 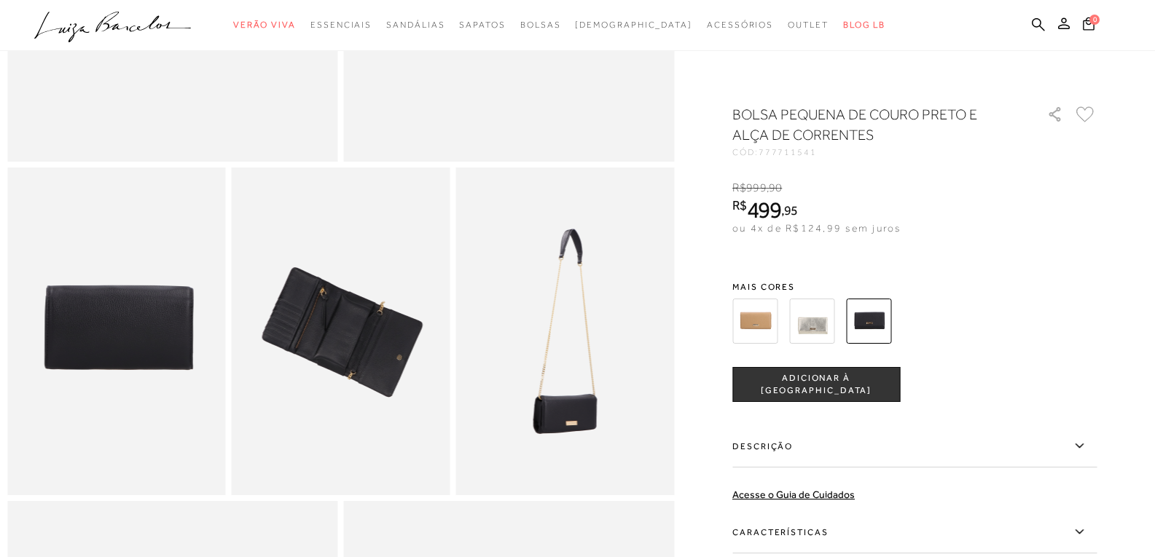 I want to click on span: Bolsas, so click(x=541, y=25).